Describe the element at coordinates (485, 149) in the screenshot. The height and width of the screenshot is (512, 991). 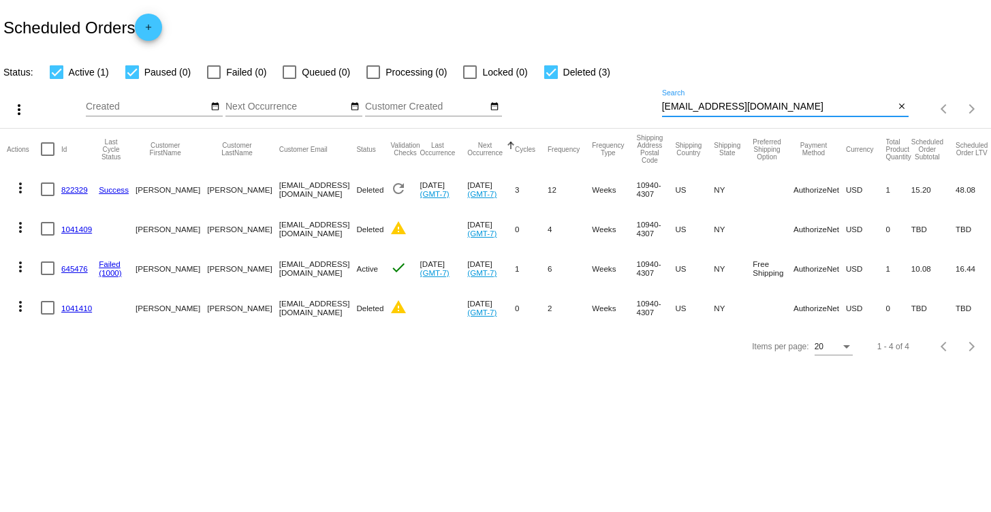
I see `button: Change sorting for NextOccurrenceUtc` at that location.